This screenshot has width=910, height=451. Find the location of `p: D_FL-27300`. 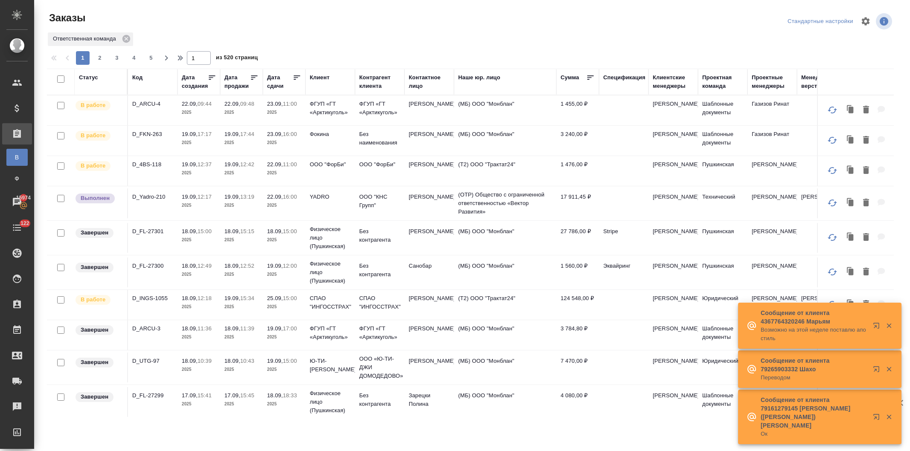

p: D_FL-27300 is located at coordinates (153, 266).